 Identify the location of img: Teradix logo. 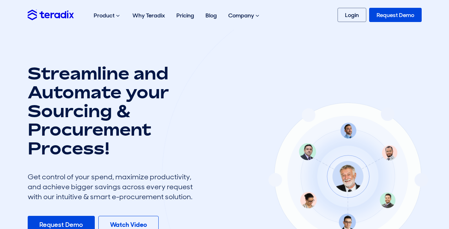
(51, 15).